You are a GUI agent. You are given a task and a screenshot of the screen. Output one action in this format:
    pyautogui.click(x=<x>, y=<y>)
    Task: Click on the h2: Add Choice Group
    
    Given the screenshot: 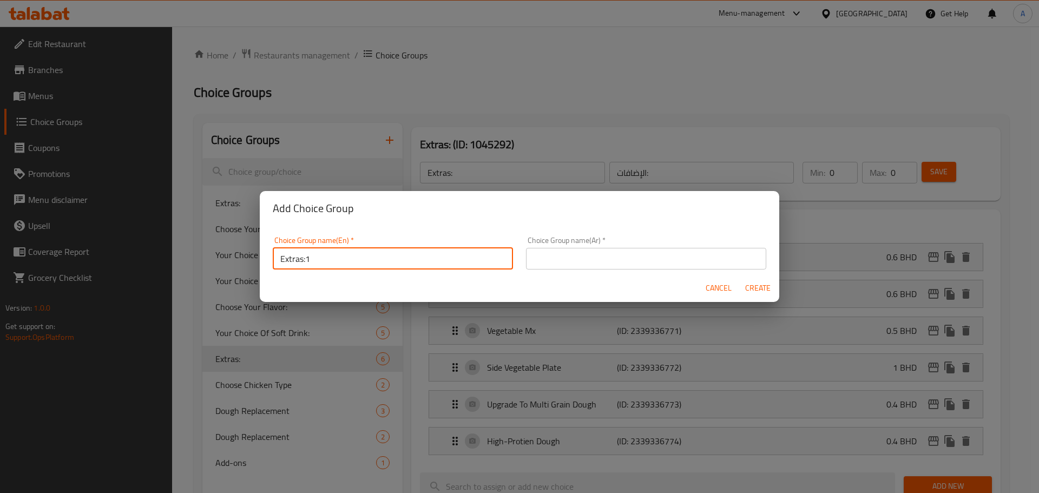 What is the action you would take?
    pyautogui.click(x=519, y=208)
    